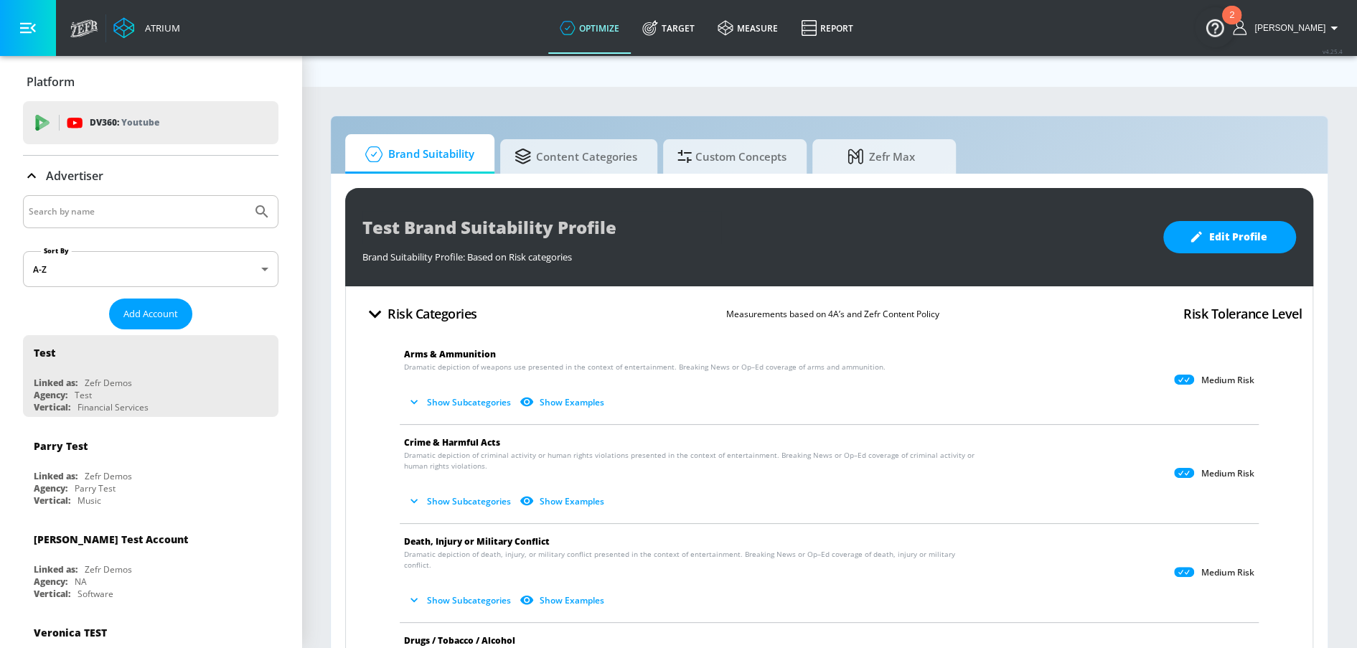 This screenshot has height=648, width=1357. Describe the element at coordinates (576, 156) in the screenshot. I see `span: Content Categories` at that location.